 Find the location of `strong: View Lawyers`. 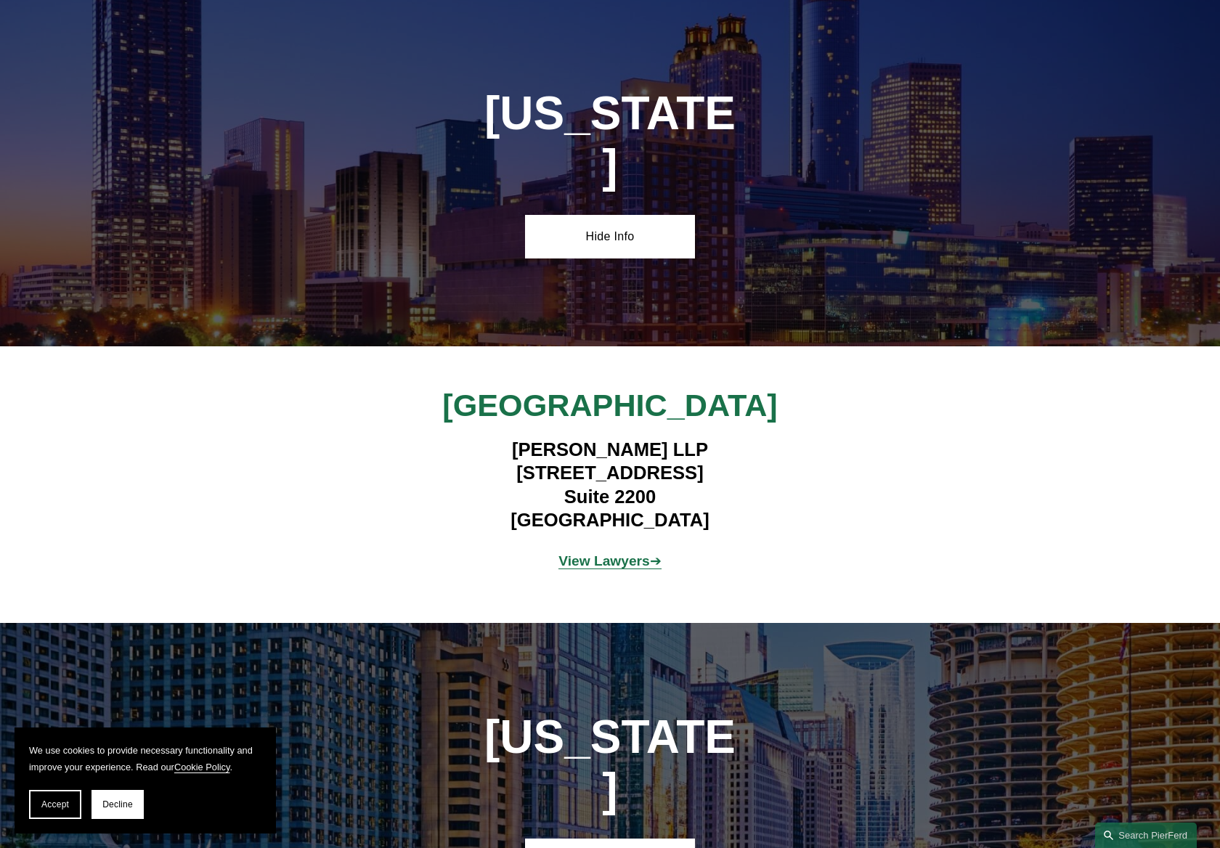

strong: View Lawyers is located at coordinates (604, 561).